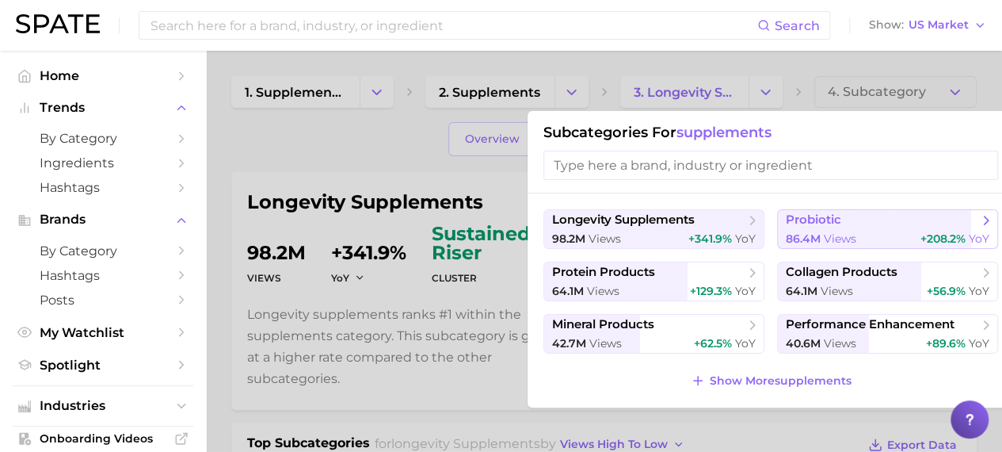 Image resolution: width=1002 pixels, height=452 pixels. I want to click on a: Posts, so click(103, 299).